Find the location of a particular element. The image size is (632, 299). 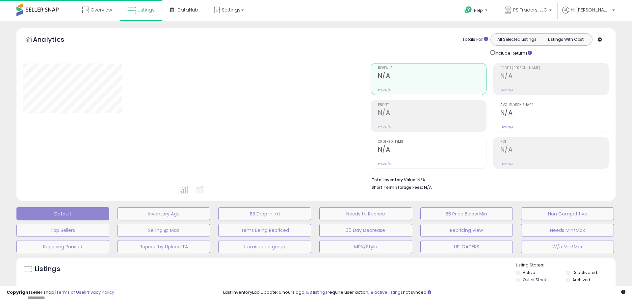

div: seller snap | | is located at coordinates (60, 293).